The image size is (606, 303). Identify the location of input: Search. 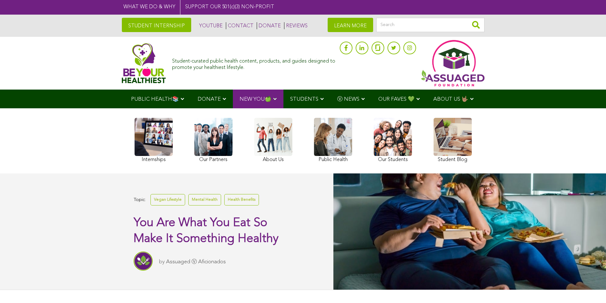
(430, 25).